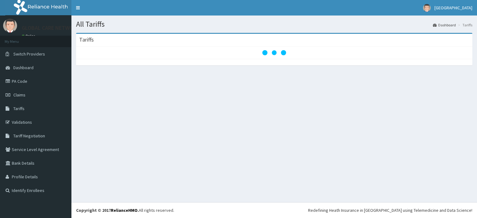 Image resolution: width=477 pixels, height=218 pixels. Describe the element at coordinates (29, 54) in the screenshot. I see `span: Switch Providers` at that location.